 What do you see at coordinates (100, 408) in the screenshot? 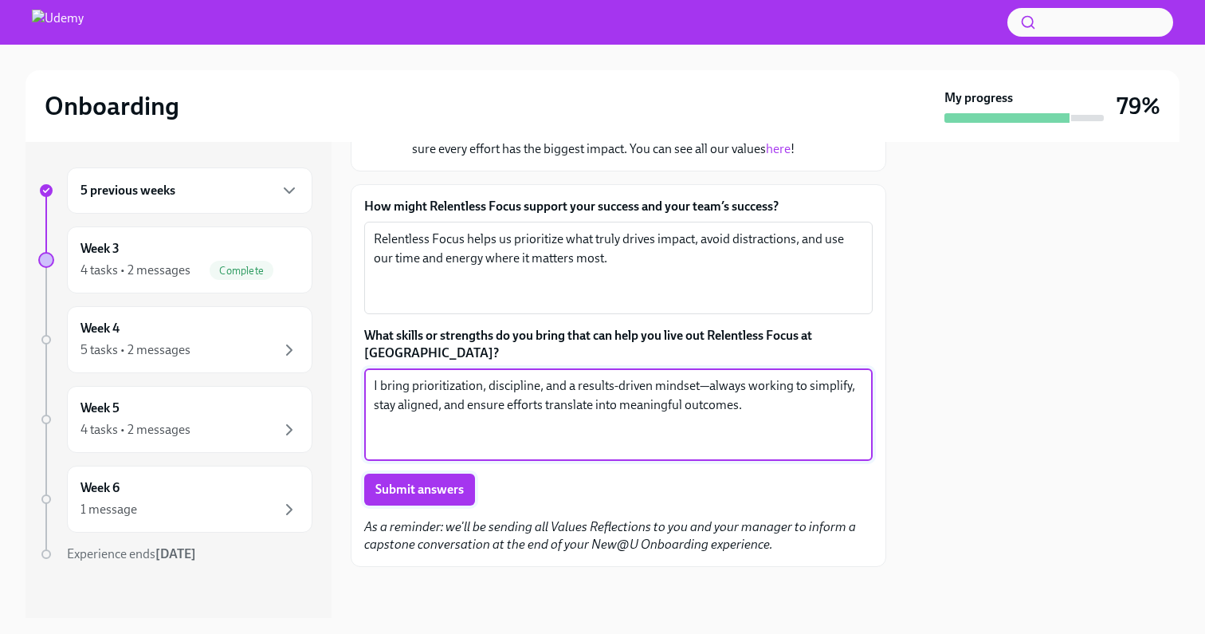
I see `h6: Week 5` at bounding box center [100, 408].